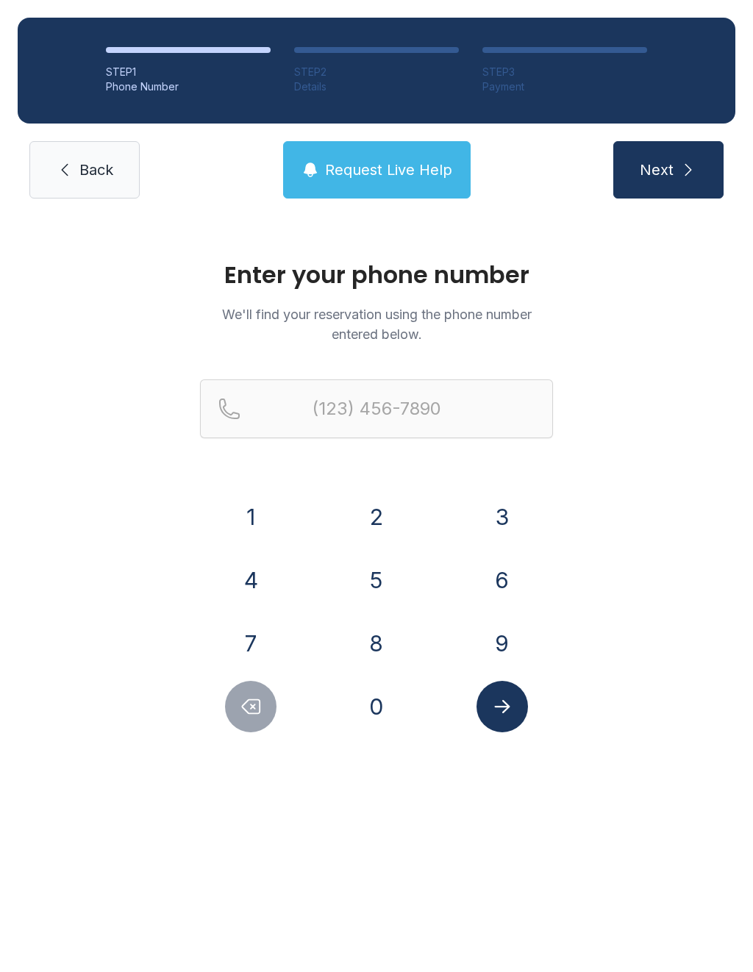 This screenshot has width=753, height=972. What do you see at coordinates (376, 72) in the screenshot?
I see `div: STEP 2` at bounding box center [376, 72].